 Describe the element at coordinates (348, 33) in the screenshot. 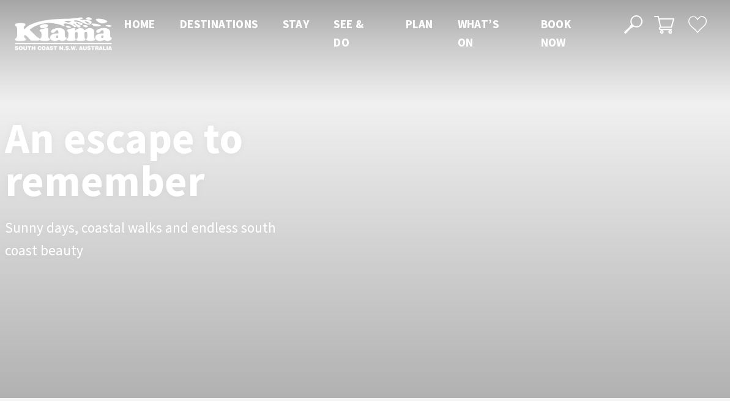

I see `span: See & Do` at that location.